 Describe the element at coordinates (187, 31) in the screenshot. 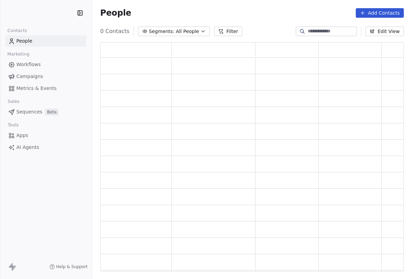

I see `span: All People` at that location.